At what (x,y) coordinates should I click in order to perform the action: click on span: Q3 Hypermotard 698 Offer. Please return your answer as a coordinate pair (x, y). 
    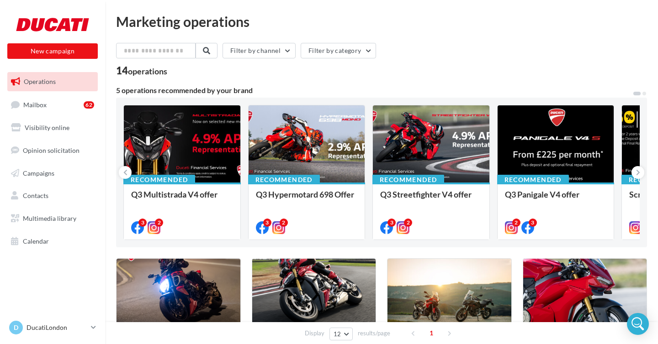
    Looking at the image, I should click on (305, 195).